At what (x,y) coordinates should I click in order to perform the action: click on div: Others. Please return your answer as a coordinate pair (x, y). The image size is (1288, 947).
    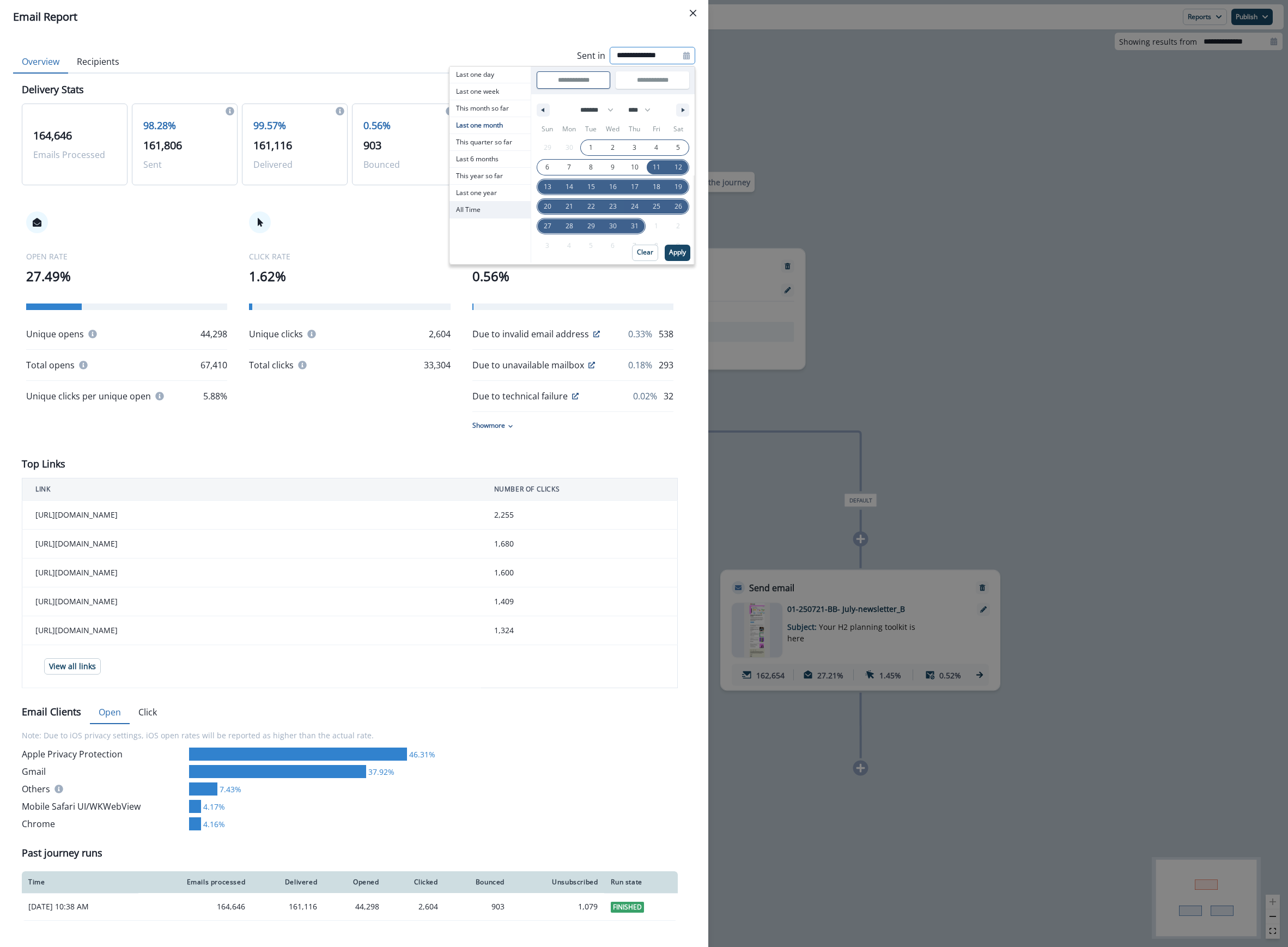
    Looking at the image, I should click on (103, 789).